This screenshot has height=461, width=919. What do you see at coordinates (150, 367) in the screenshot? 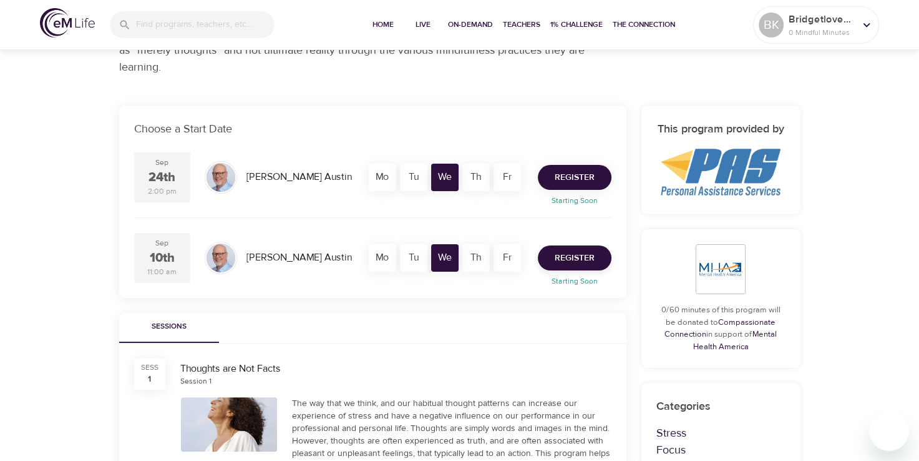
I see `div: SESS` at bounding box center [150, 367].